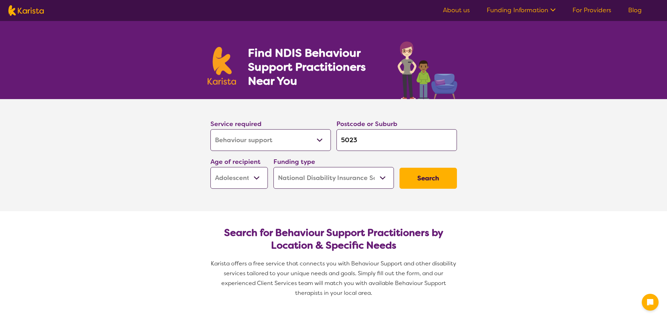 The height and width of the screenshot is (319, 667). I want to click on label: Service required, so click(236, 124).